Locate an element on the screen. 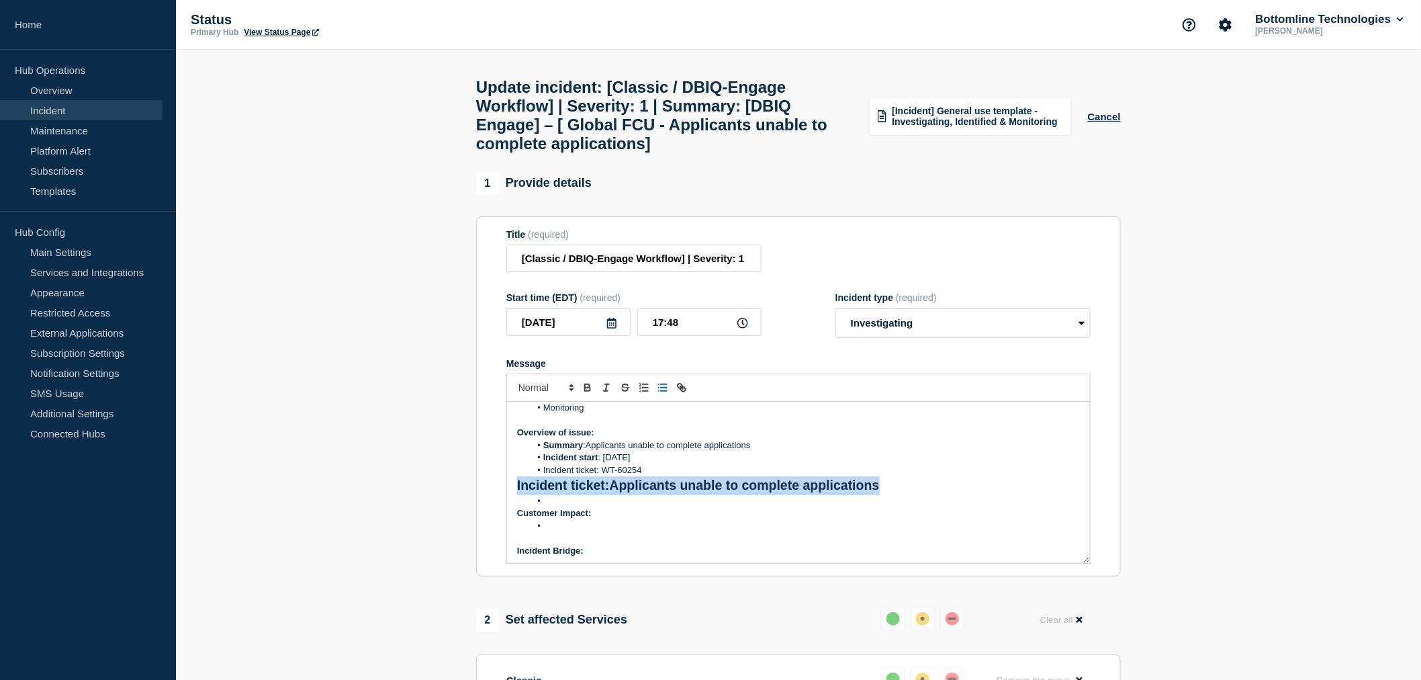 The width and height of the screenshot is (1421, 680). div: up is located at coordinates (893, 618).